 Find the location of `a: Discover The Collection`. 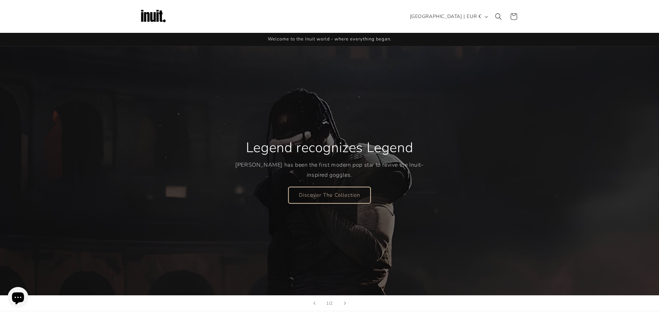

a: Discover The Collection is located at coordinates (330, 195).